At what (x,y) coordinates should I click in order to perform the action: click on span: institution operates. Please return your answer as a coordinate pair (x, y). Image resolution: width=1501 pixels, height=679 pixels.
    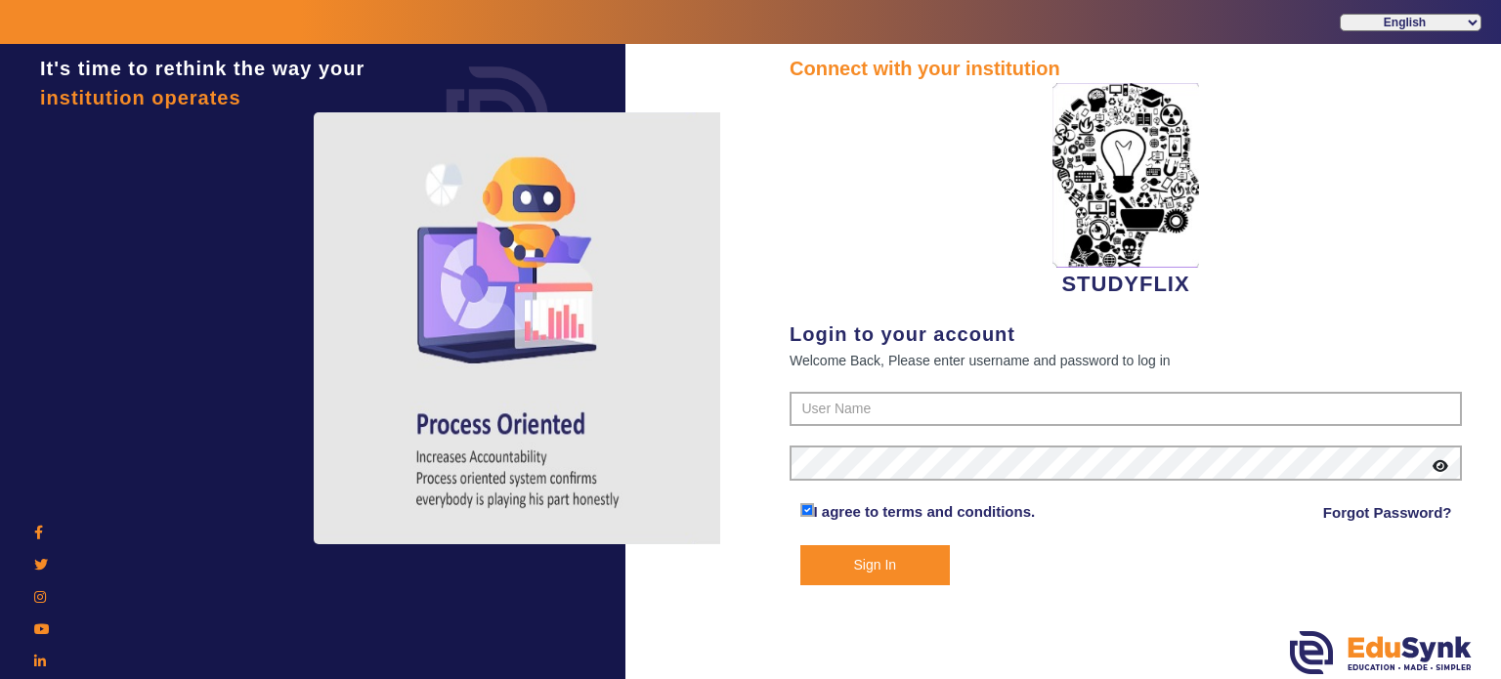
    Looking at the image, I should click on (141, 98).